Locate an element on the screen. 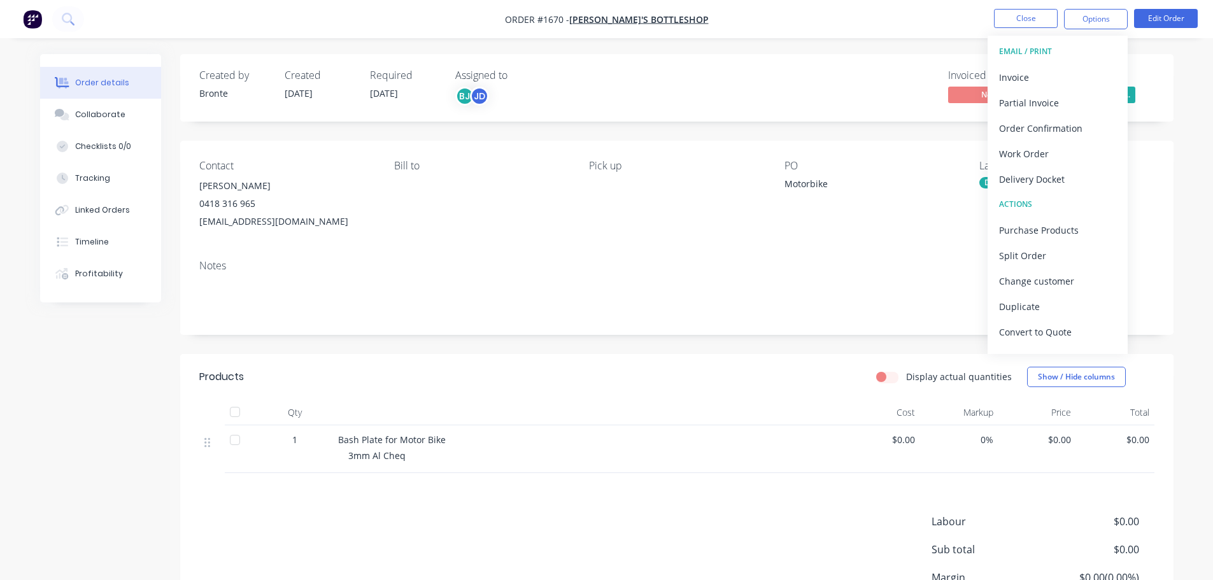 Image resolution: width=1213 pixels, height=580 pixels. button: Show / Hide columns is located at coordinates (1076, 377).